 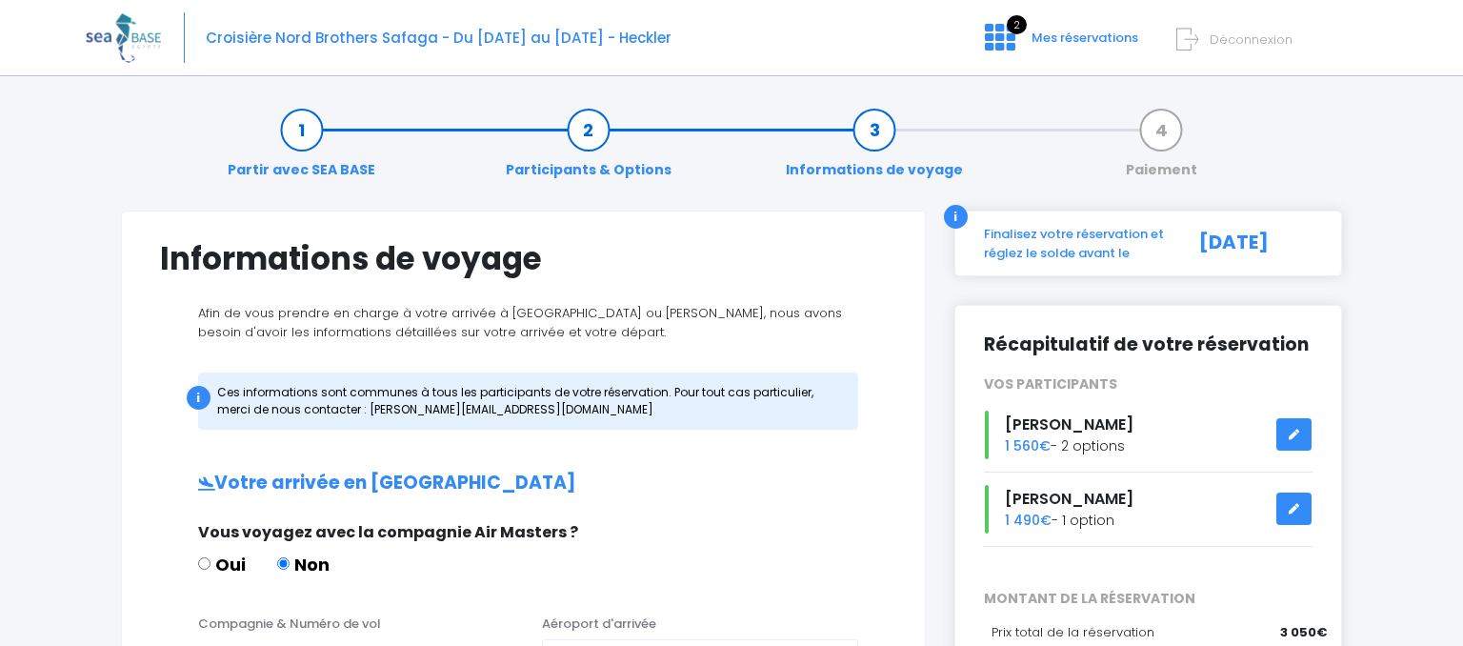 I want to click on h2: Récapitulatif de votre réservation, so click(x=1149, y=345).